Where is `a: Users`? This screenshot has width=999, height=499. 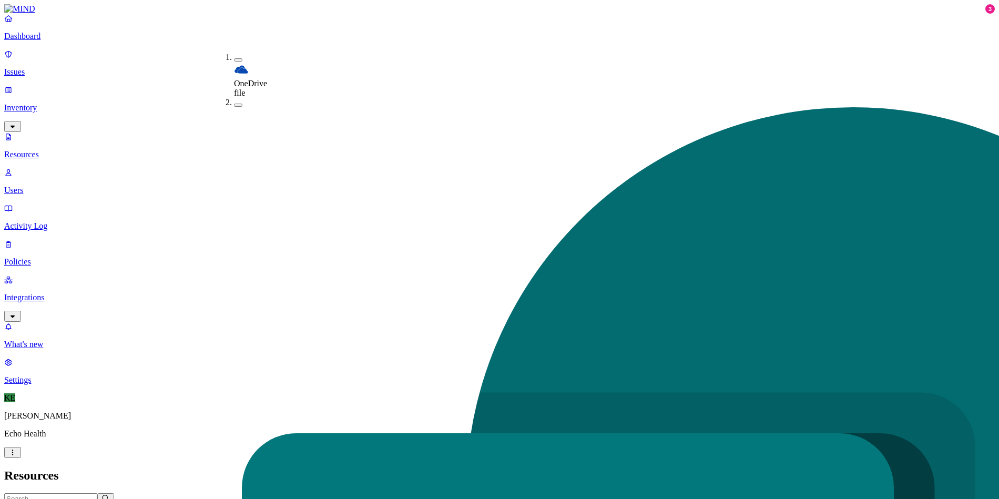
a: Users is located at coordinates (499, 181).